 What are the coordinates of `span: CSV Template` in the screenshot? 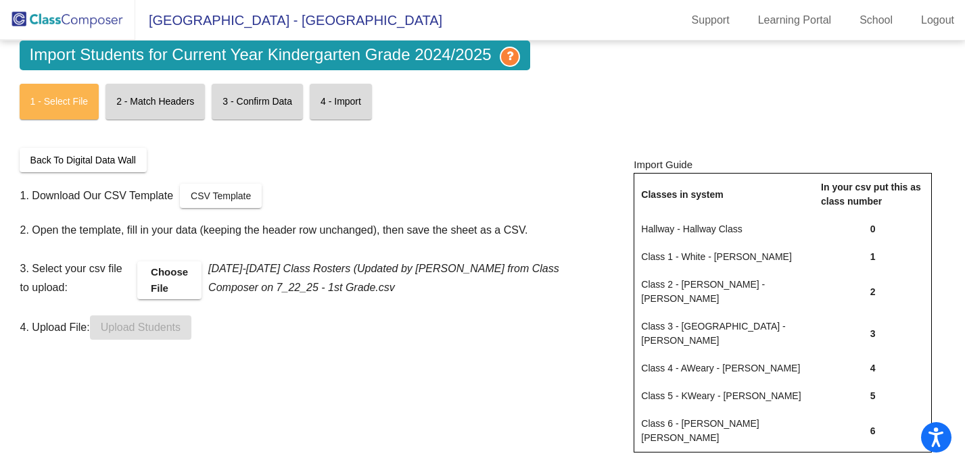 It's located at (220, 196).